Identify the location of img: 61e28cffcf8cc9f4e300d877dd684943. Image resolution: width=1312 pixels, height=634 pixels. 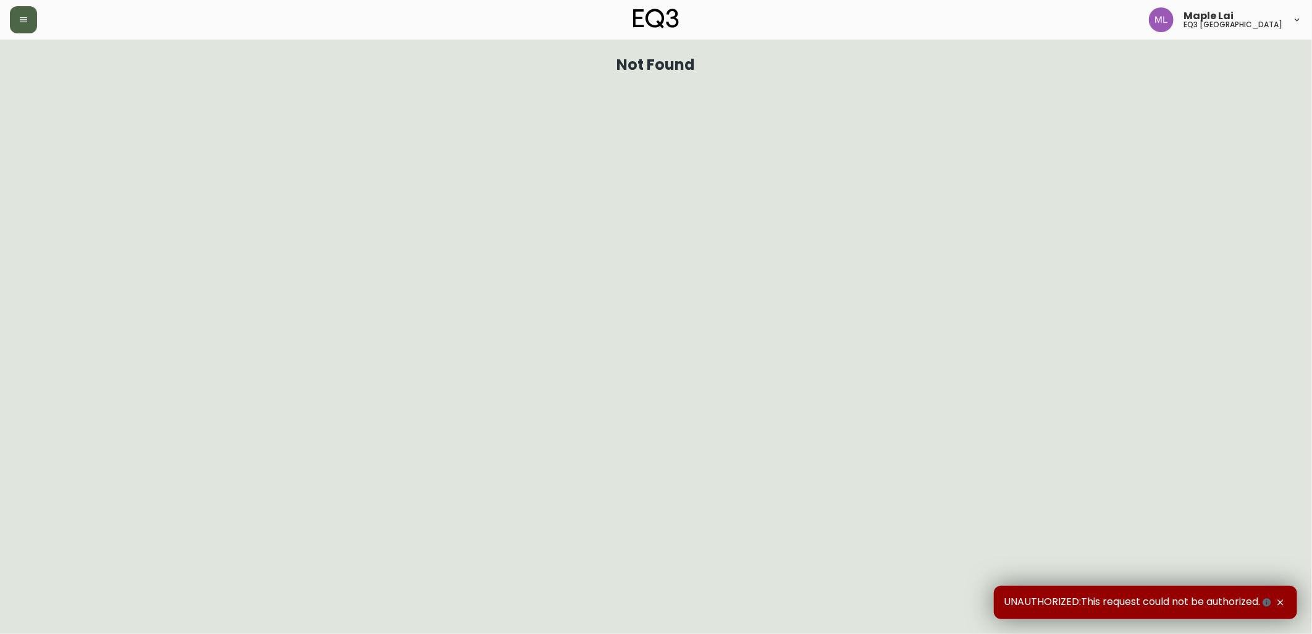
(1161, 20).